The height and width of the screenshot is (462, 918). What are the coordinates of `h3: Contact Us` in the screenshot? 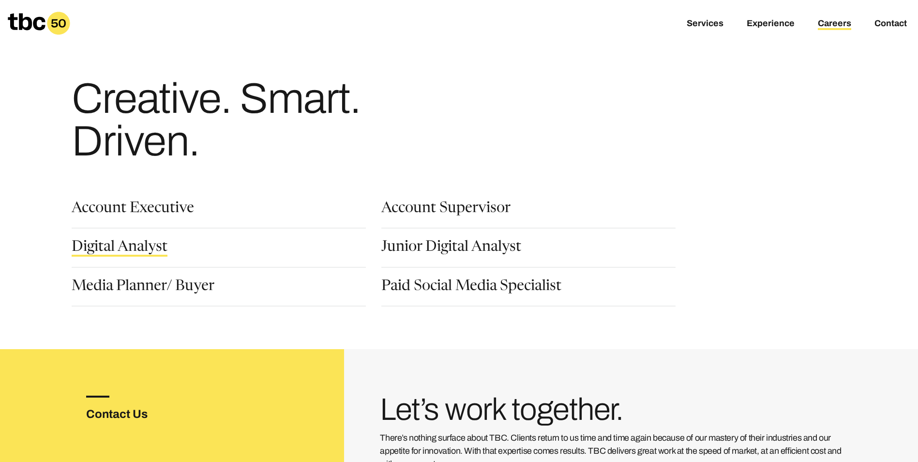 It's located at (133, 414).